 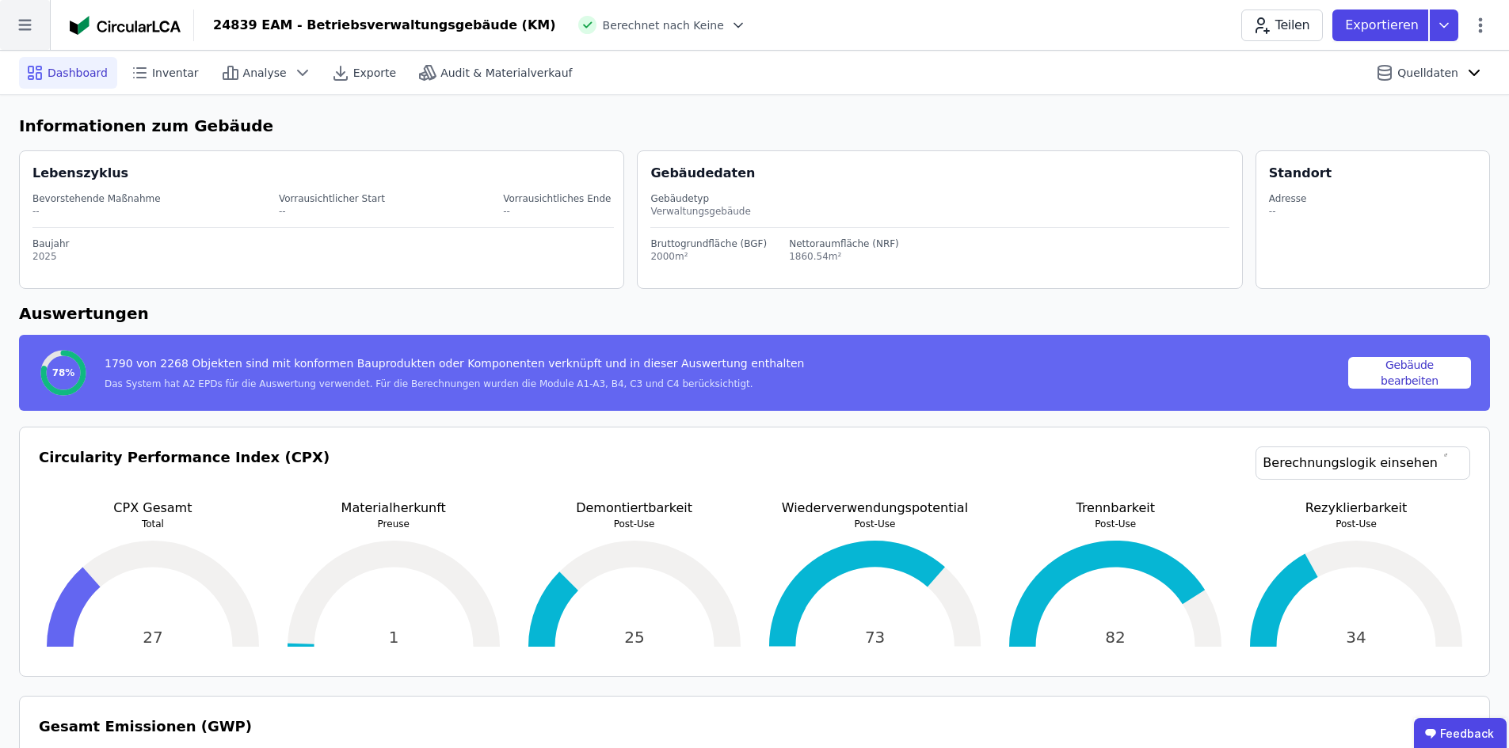 What do you see at coordinates (323, 244) in the screenshot?
I see `div: Baujahr` at bounding box center [323, 244].